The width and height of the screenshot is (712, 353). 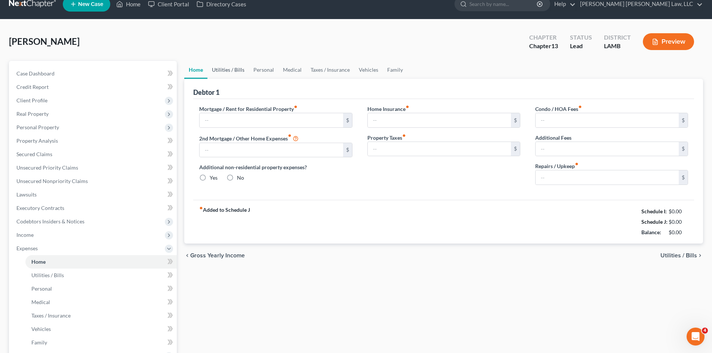 I want to click on a: Unsecured Nonpriority Claims, so click(x=93, y=181).